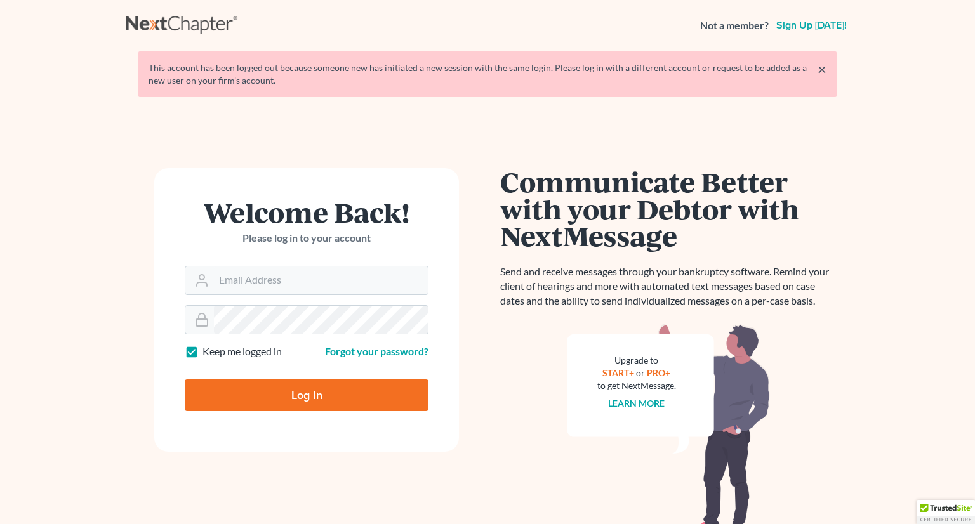 The width and height of the screenshot is (975, 524). I want to click on input: Email Address, so click(321, 281).